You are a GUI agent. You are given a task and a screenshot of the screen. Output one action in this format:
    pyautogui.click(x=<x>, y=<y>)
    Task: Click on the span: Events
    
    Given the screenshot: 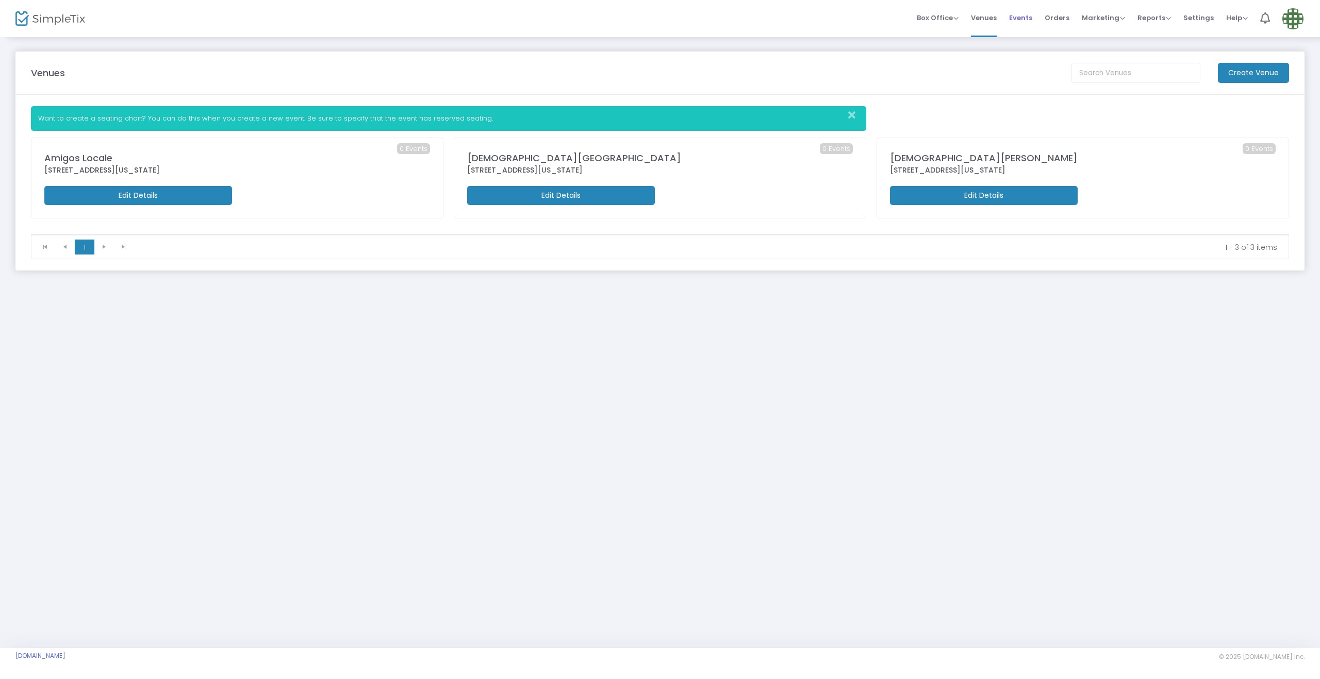 What is the action you would take?
    pyautogui.click(x=1020, y=18)
    